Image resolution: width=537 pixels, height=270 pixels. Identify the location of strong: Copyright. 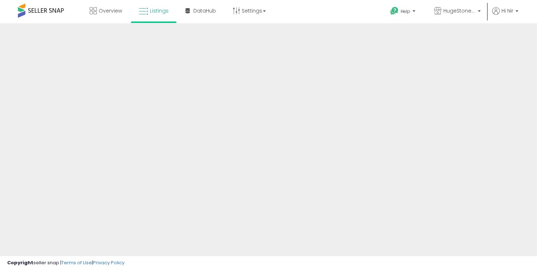
(20, 263).